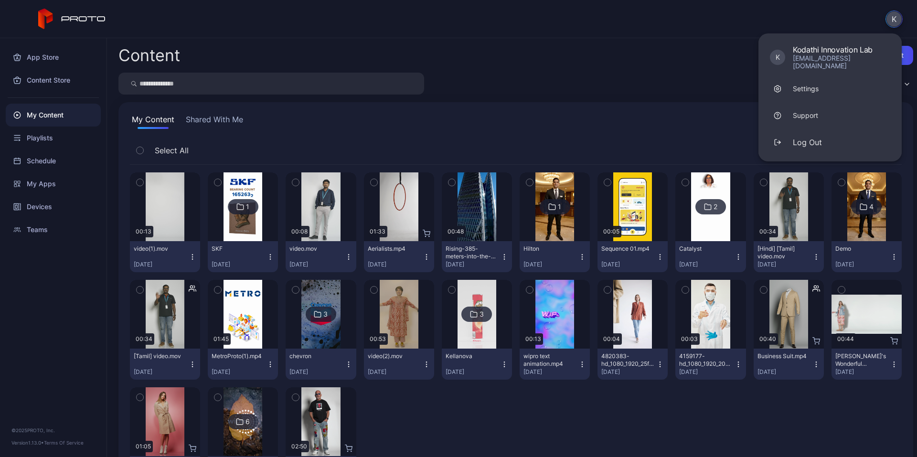 This screenshot has width=917, height=457. What do you see at coordinates (862, 249) in the screenshot?
I see `div: Demo` at bounding box center [862, 249].